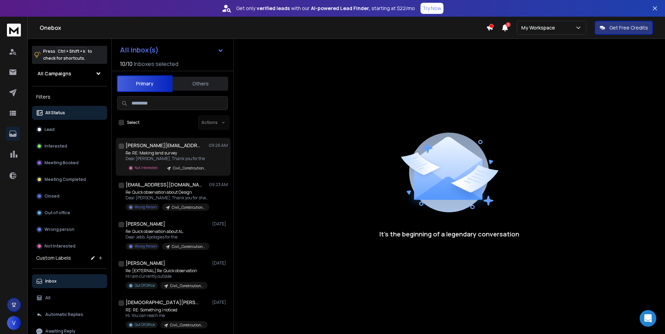 This screenshot has height=334, width=665. What do you see at coordinates (145, 84) in the screenshot?
I see `button: Primary` at bounding box center [145, 84].